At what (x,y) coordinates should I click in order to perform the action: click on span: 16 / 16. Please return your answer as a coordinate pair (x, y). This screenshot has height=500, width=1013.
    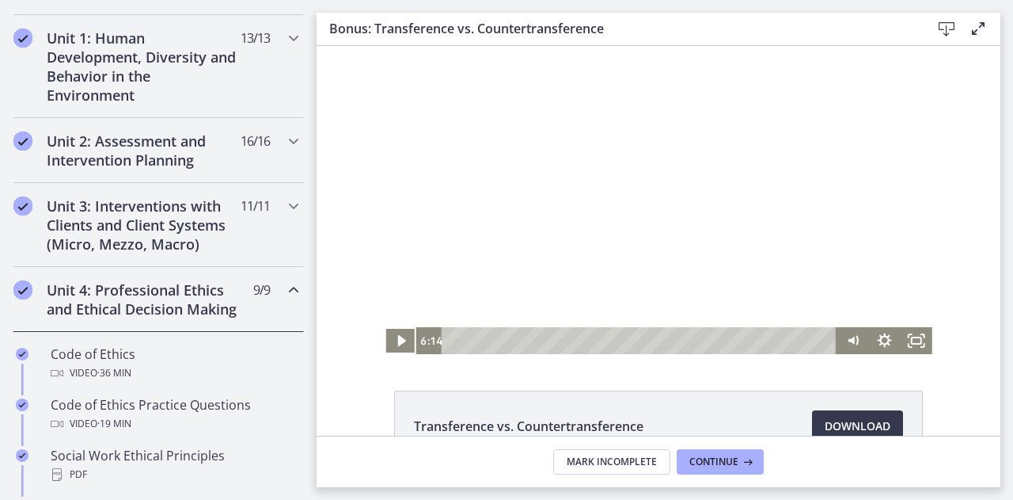
    Looking at the image, I should click on (255, 141).